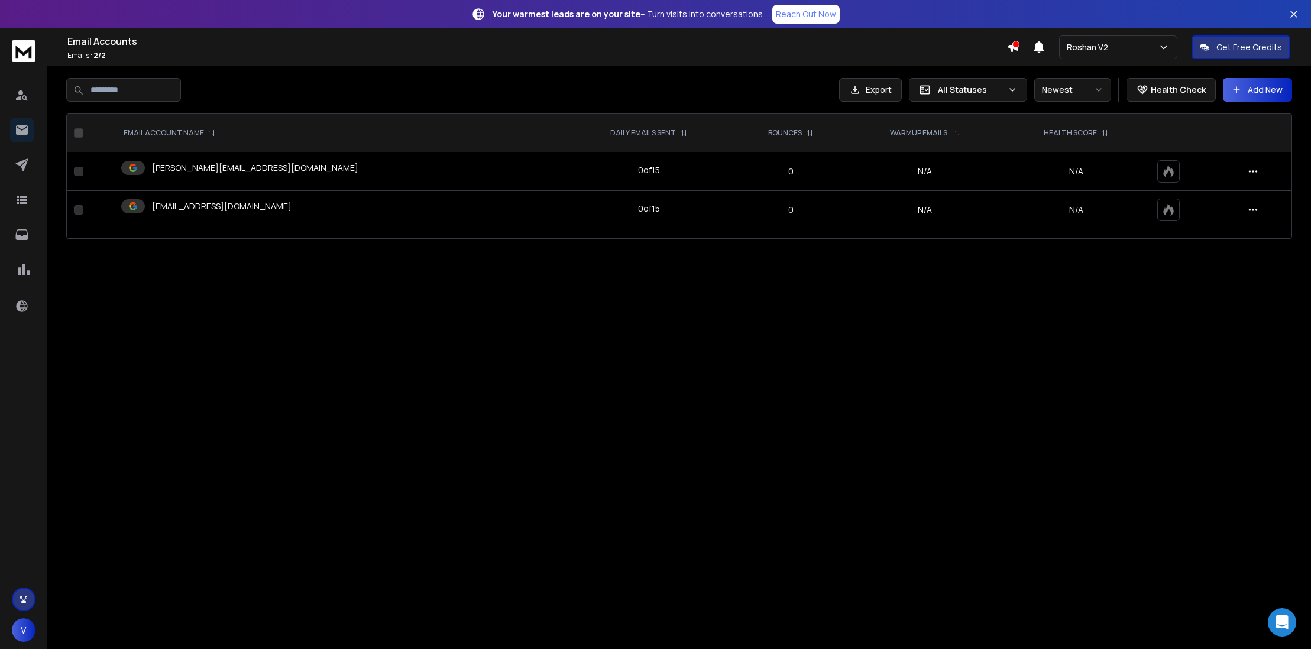  Describe the element at coordinates (99, 55) in the screenshot. I see `span: 2 / 2` at that location.